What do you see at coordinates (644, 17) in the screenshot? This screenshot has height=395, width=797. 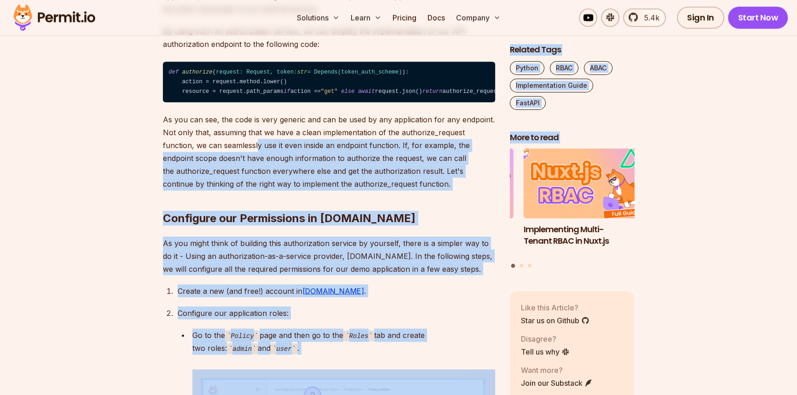 I see `a: 5.4k` at bounding box center [644, 17].